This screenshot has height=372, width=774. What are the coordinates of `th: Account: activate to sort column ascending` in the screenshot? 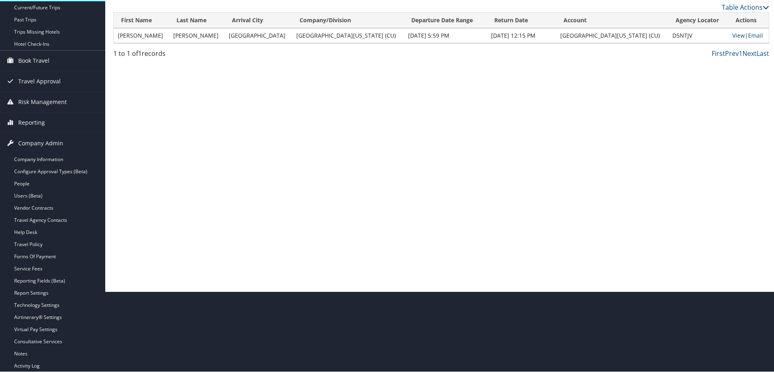 It's located at (612, 19).